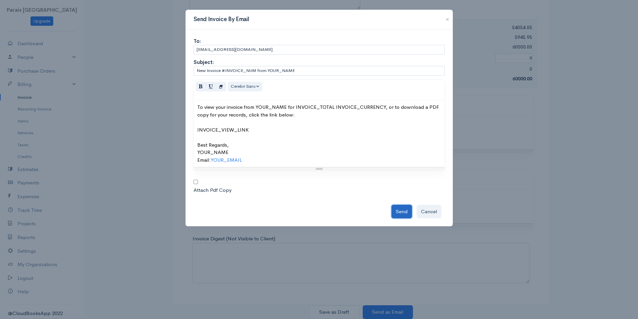 This screenshot has width=638, height=319. What do you see at coordinates (197, 41) in the screenshot?
I see `strong: To:` at bounding box center [197, 41].